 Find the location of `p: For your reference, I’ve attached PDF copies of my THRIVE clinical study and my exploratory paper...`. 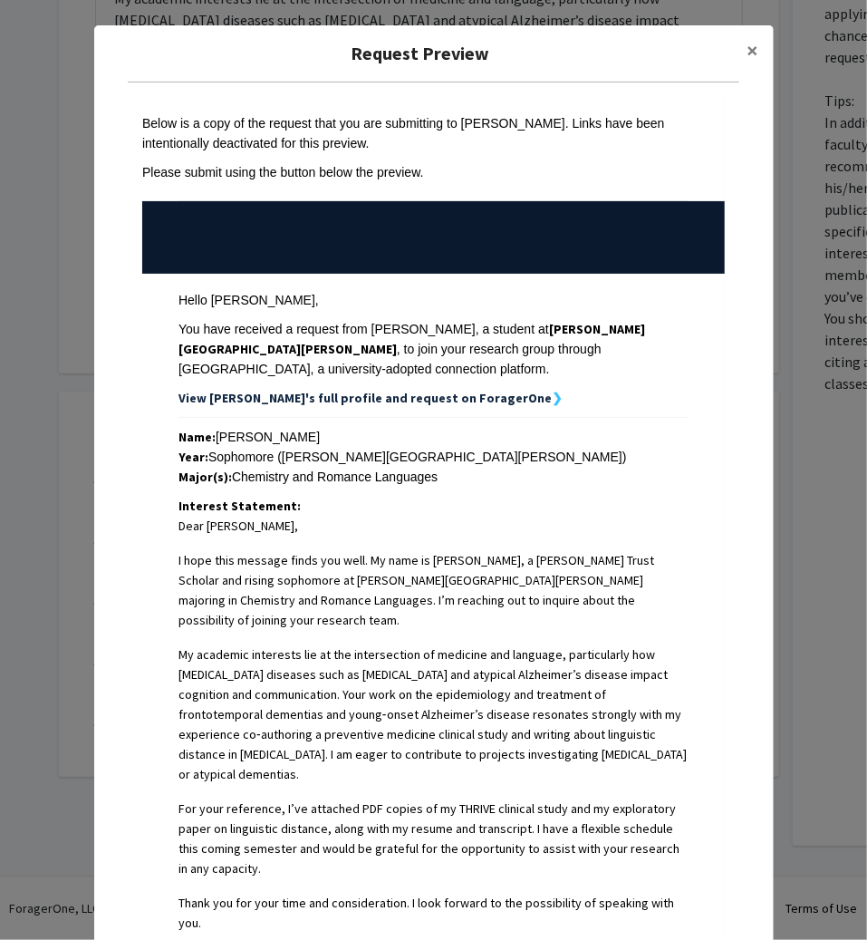

p: For your reference, I’ve attached PDF copies of my THRIVE clinical study and my exploratory paper... is located at coordinates (433, 838).